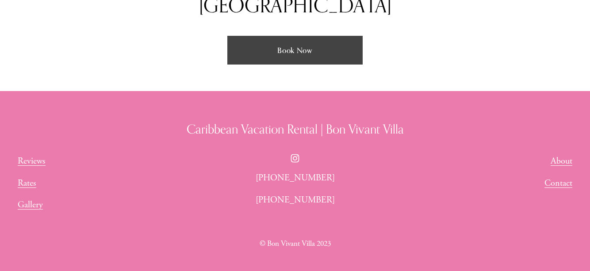  Describe the element at coordinates (295, 129) in the screenshot. I see `h3: Caribbean Vacation Rental | Bon Vivant Villa` at that location.